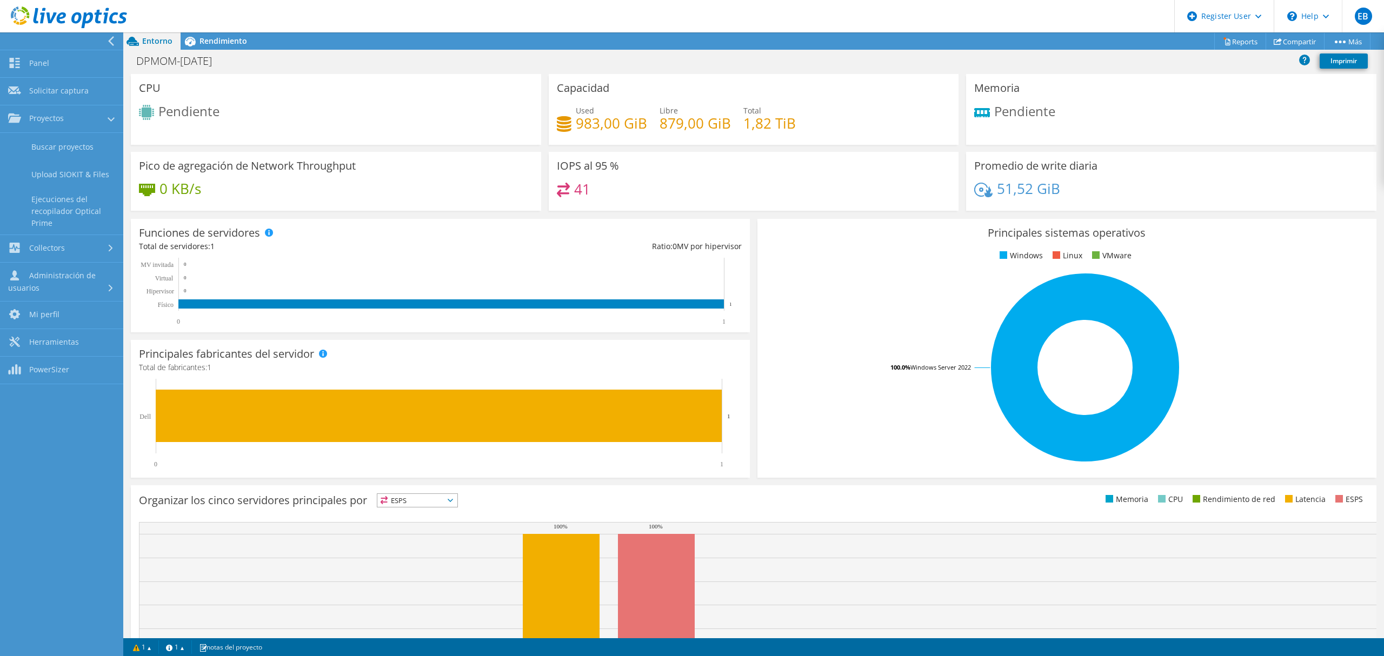 The height and width of the screenshot is (656, 1384). What do you see at coordinates (199, 233) in the screenshot?
I see `h3: Funciones de servidores` at bounding box center [199, 233].